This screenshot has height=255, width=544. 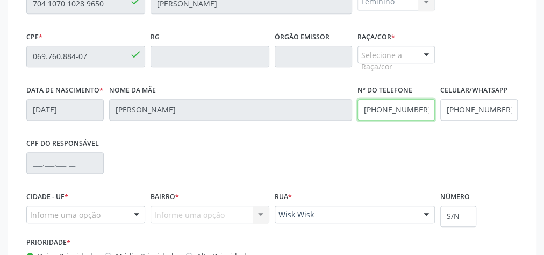 I want to click on span: Wisk Wisk, so click(x=346, y=215).